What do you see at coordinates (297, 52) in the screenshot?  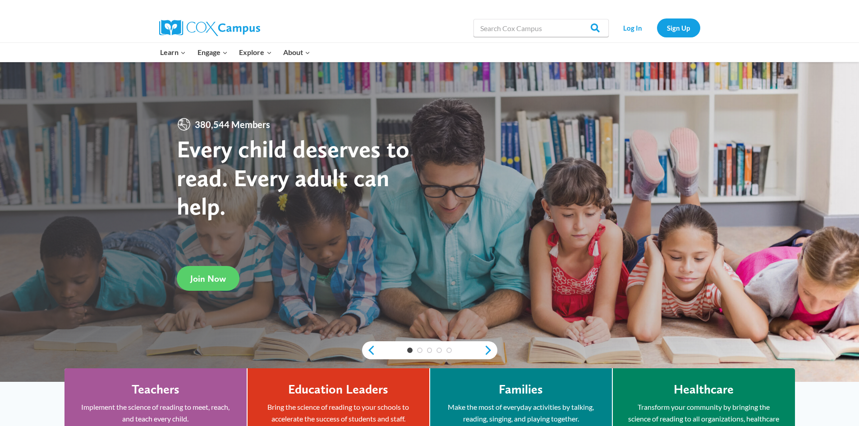 I see `span: About` at bounding box center [297, 52].